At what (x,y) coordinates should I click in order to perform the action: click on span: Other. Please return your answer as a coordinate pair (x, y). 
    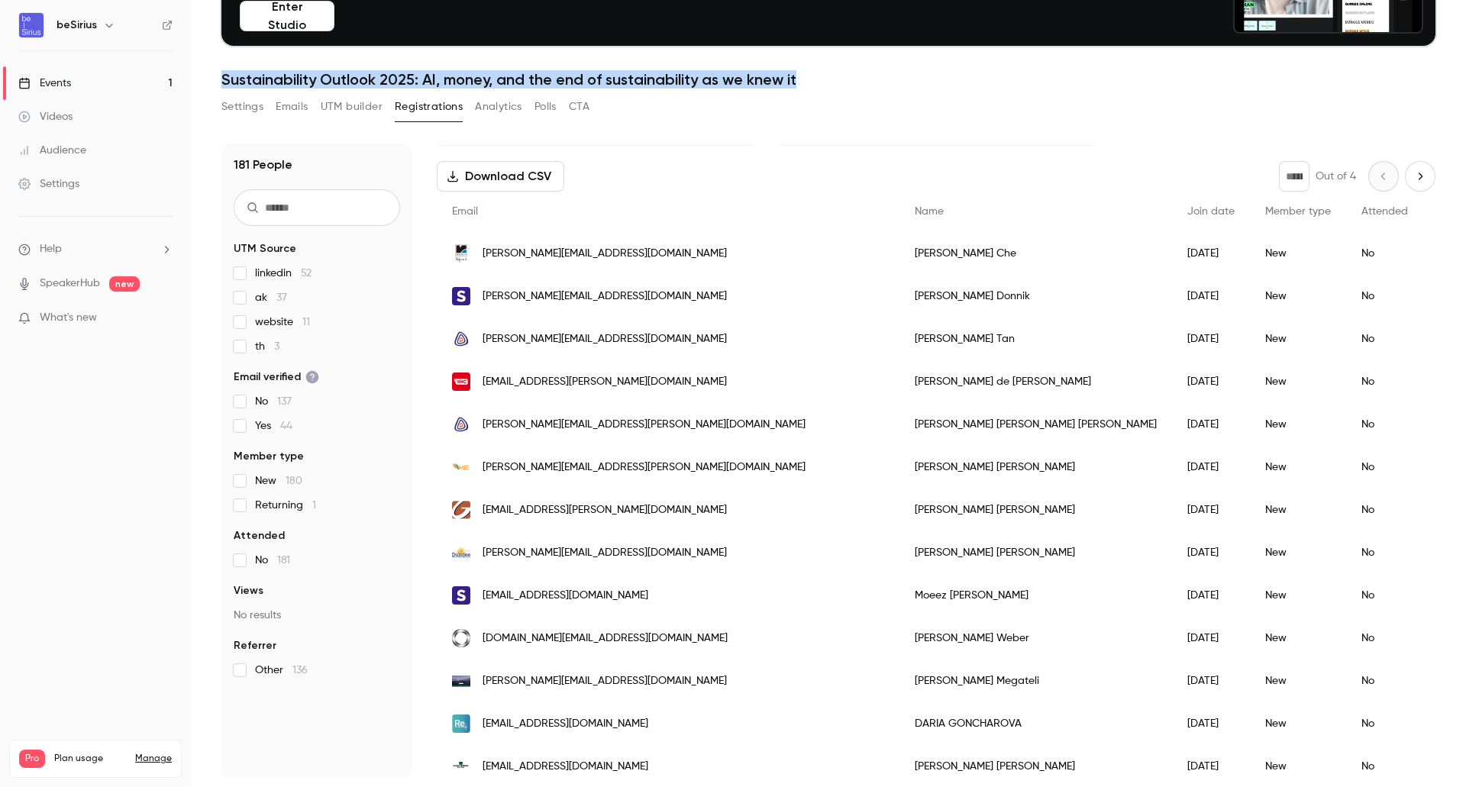
    Looking at the image, I should click on (281, 670).